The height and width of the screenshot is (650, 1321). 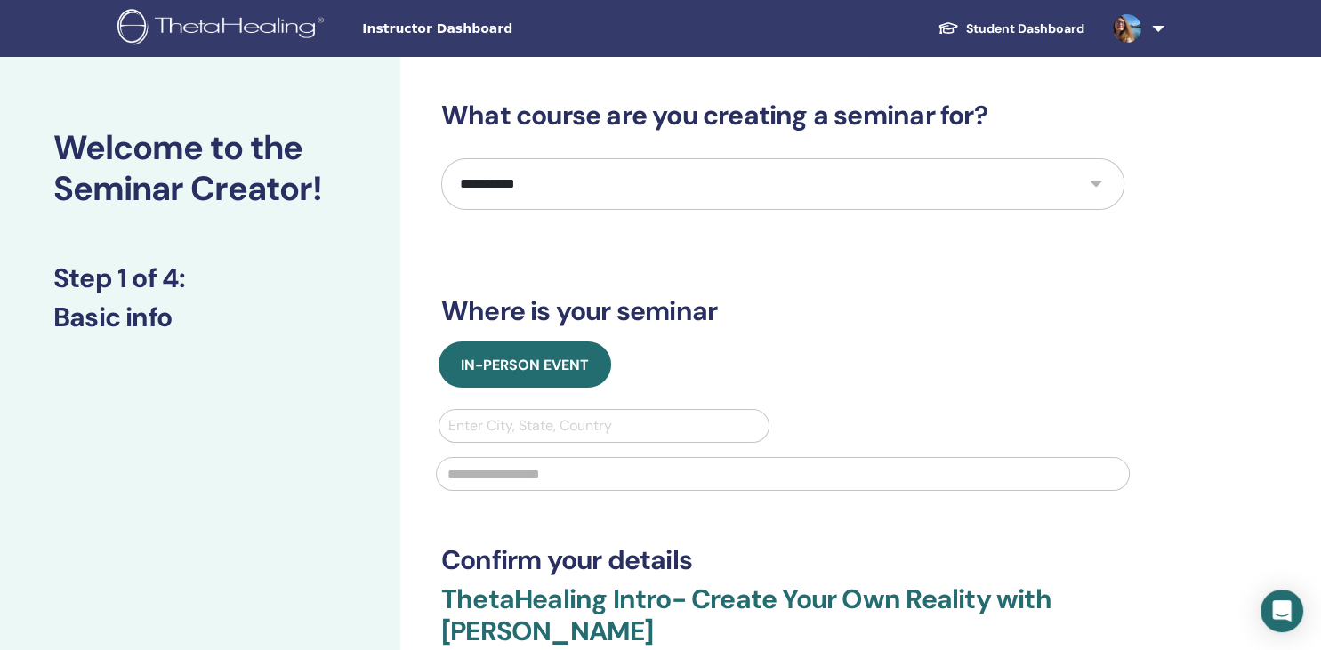 I want to click on span: Instructor Dashboard, so click(x=496, y=28).